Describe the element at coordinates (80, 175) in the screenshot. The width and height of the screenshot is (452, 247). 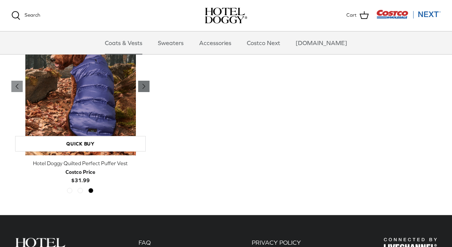
I see `b: $31.99` at that location.